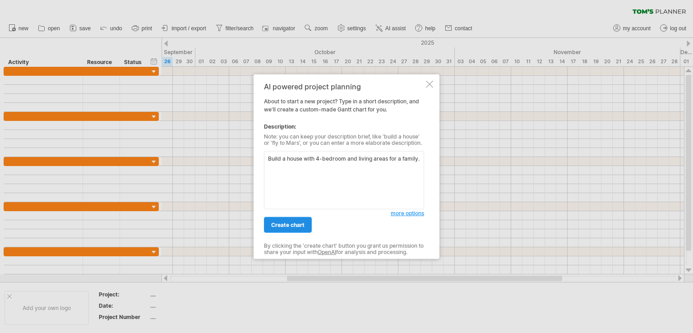 Image resolution: width=693 pixels, height=333 pixels. Describe the element at coordinates (344, 166) in the screenshot. I see `div: About to start a new project? Type in a short description, and we'll create a custom-made Gantt c...` at that location.